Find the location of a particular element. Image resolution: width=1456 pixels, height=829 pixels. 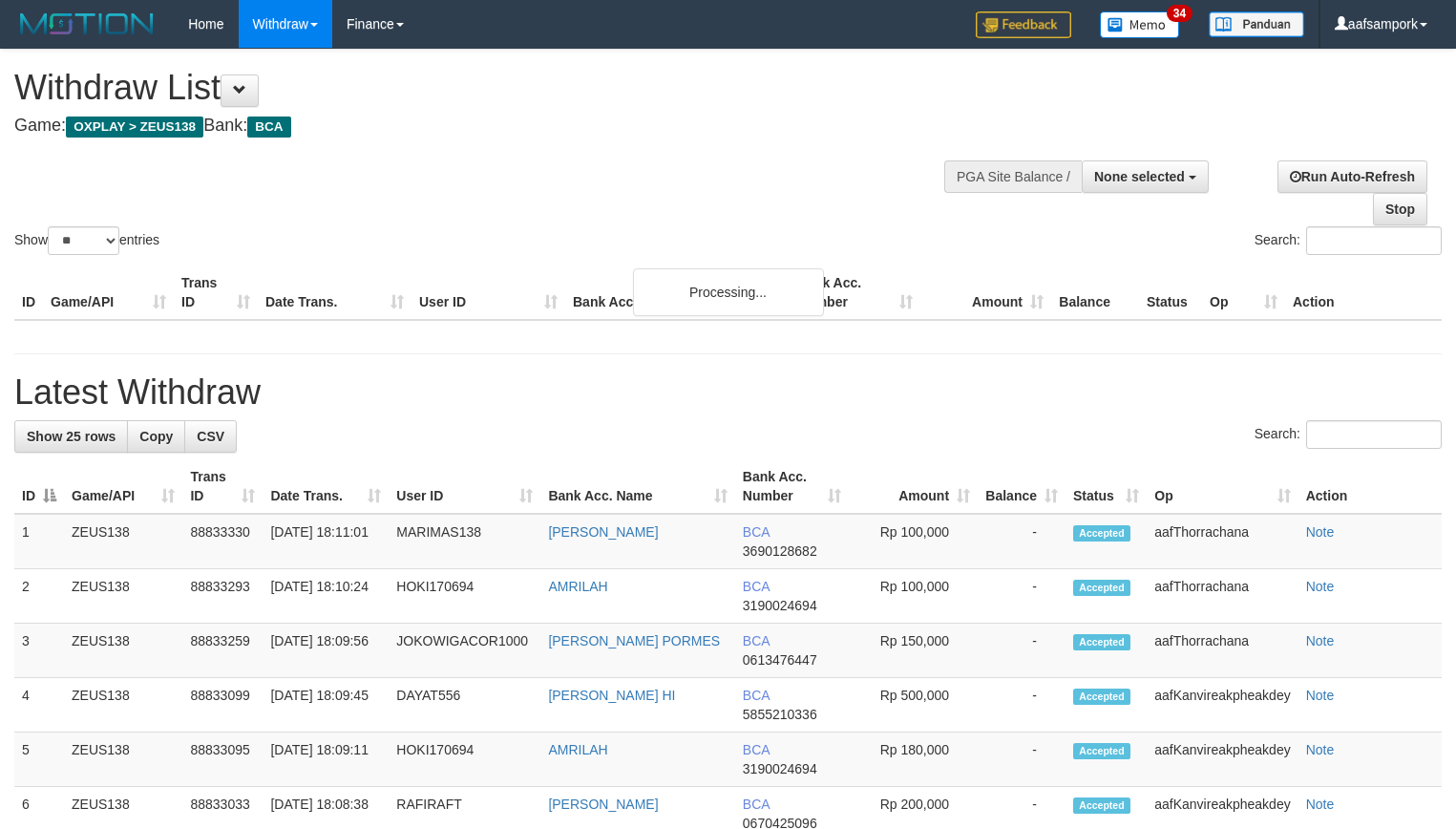

td: 2 is located at coordinates (40, 596).